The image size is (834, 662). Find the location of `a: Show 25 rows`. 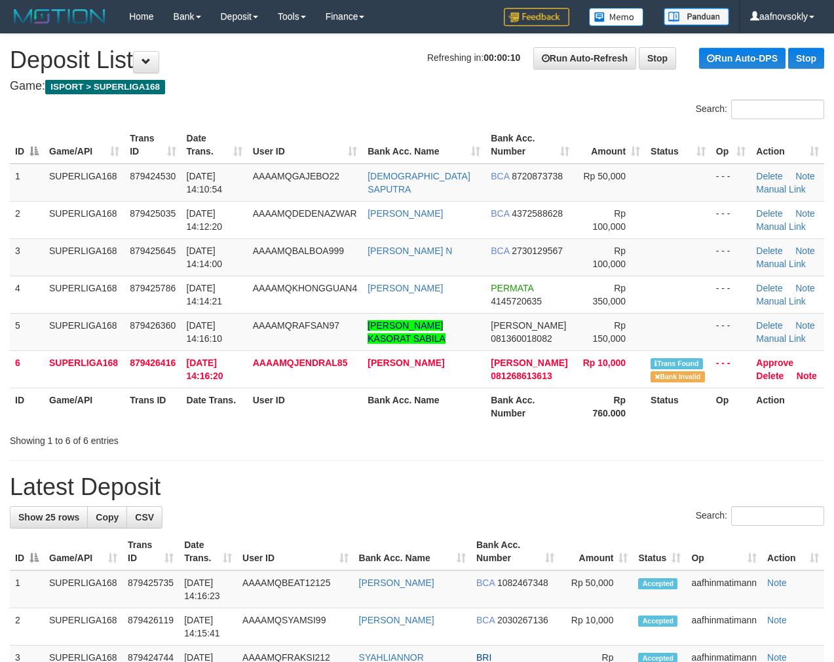

a: Show 25 rows is located at coordinates (48, 517).